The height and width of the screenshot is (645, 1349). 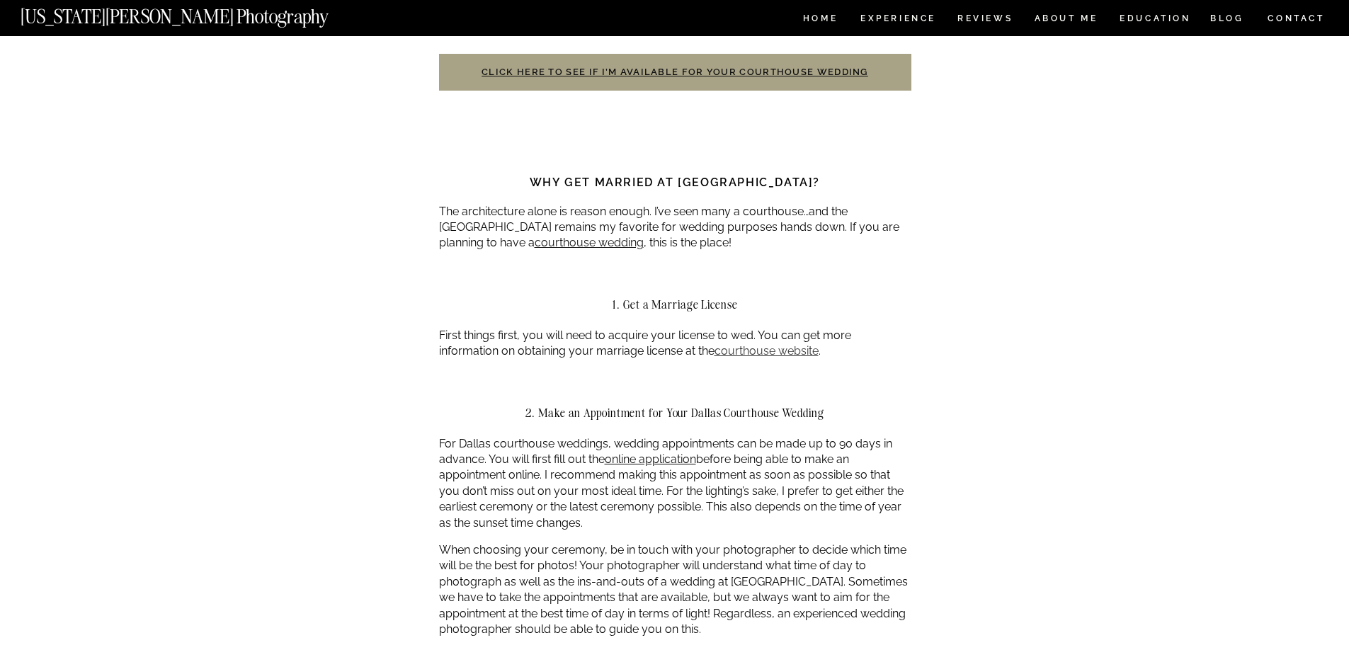 I want to click on nav: ABOUT ME, so click(x=1066, y=20).